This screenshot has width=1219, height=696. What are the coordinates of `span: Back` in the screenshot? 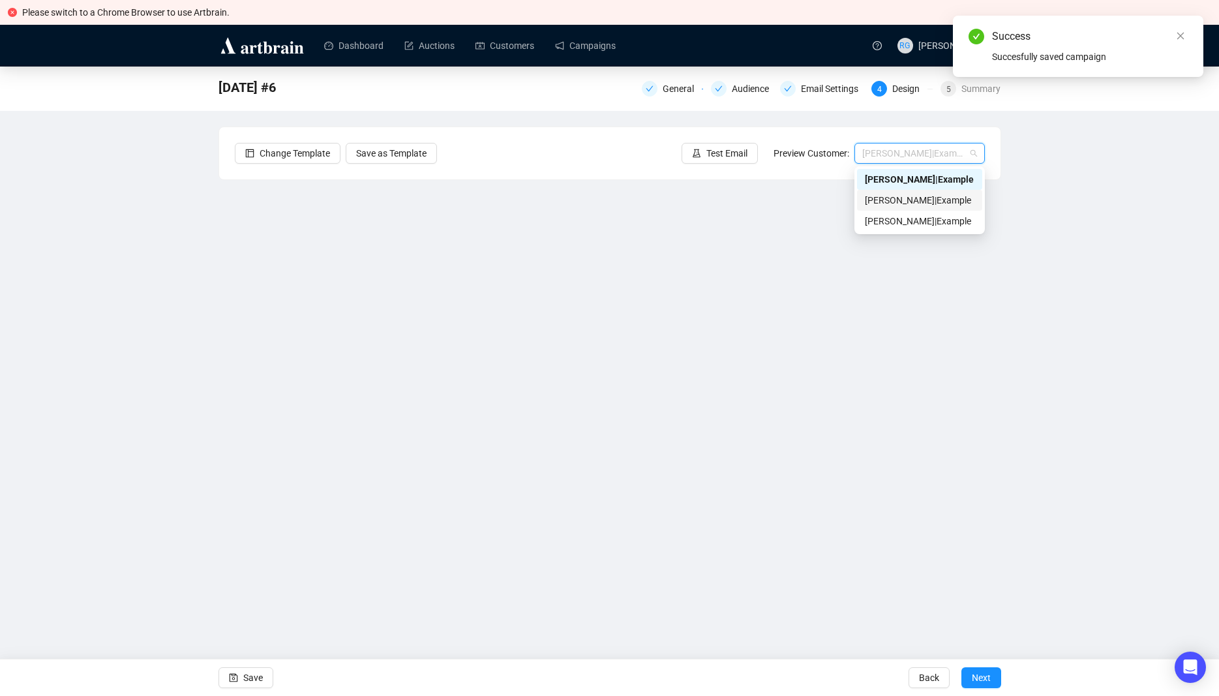 It's located at (928, 677).